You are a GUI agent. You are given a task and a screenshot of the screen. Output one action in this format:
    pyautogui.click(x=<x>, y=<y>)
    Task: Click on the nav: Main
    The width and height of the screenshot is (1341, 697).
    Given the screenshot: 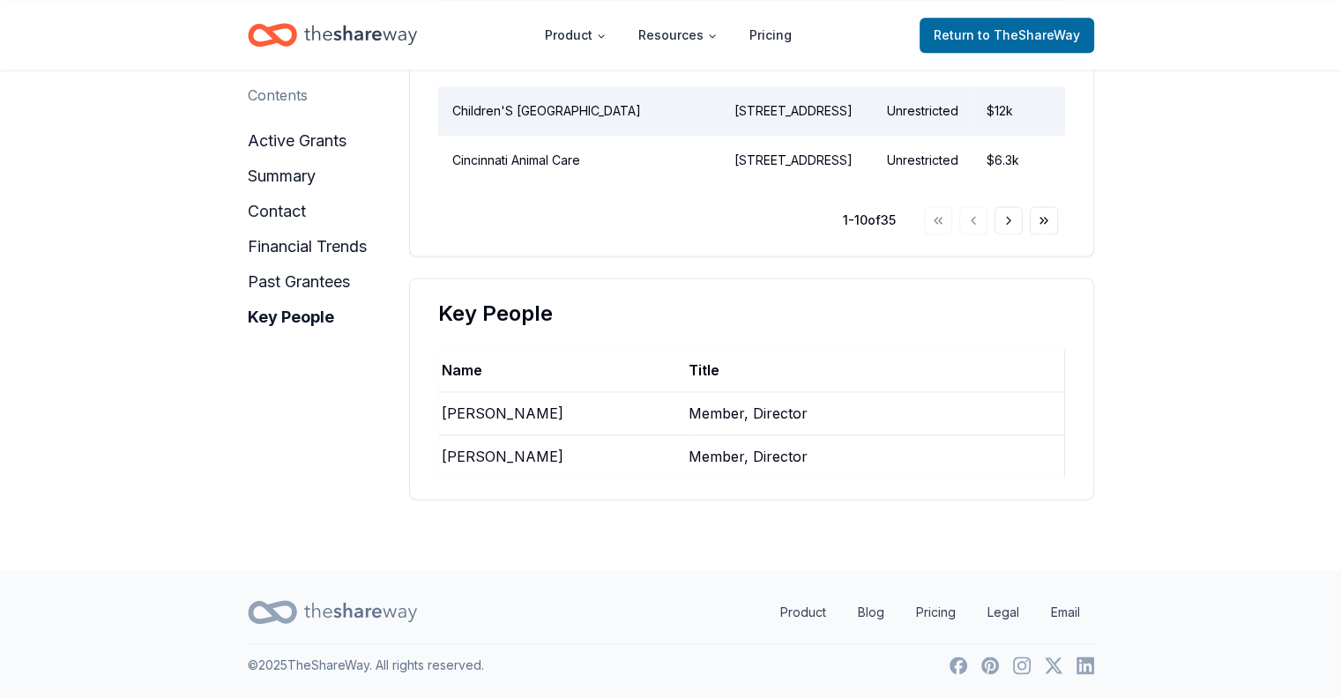 What is the action you would take?
    pyautogui.click(x=668, y=34)
    